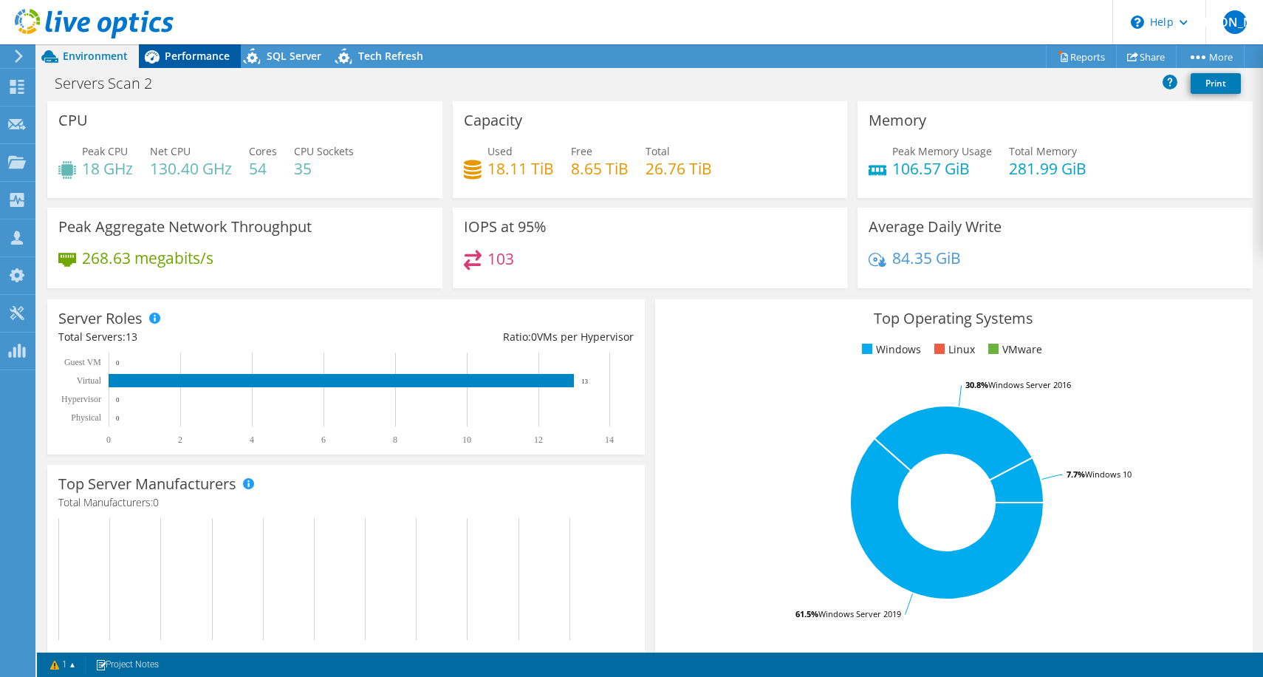  I want to click on h4: 268.63 megabits/s, so click(148, 258).